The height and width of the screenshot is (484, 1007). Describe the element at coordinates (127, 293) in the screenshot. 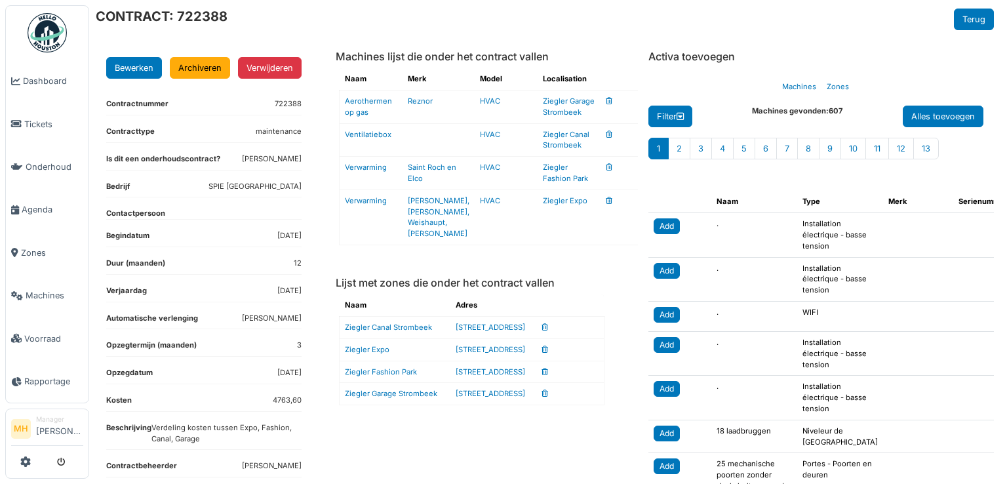

I see `dt: Verjaardag` at that location.